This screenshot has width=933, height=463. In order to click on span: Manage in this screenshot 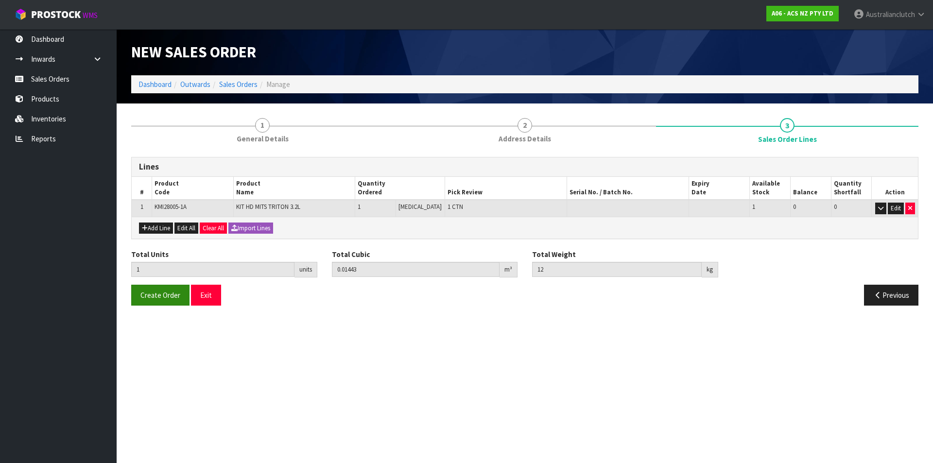, I will do `click(278, 84)`.